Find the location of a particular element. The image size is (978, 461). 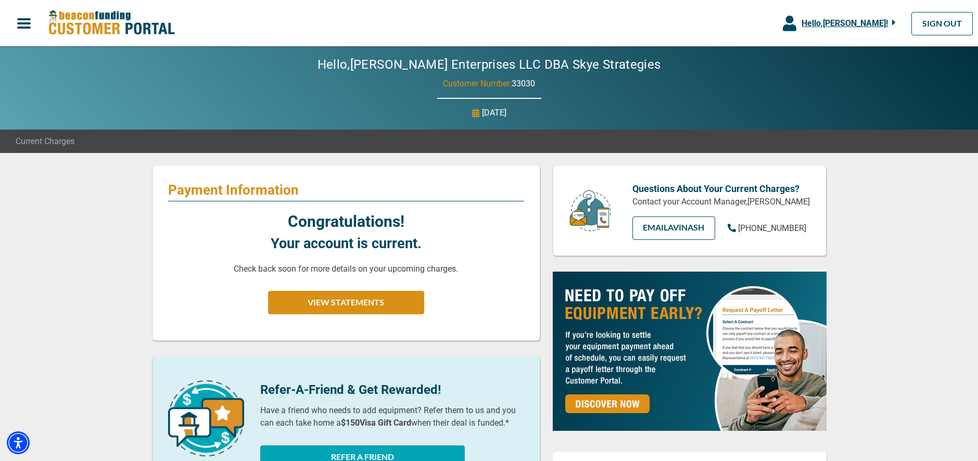

p: Have a friend who needs to add equipment? Refer them to us and you can each take home a when thei... is located at coordinates (392, 417).